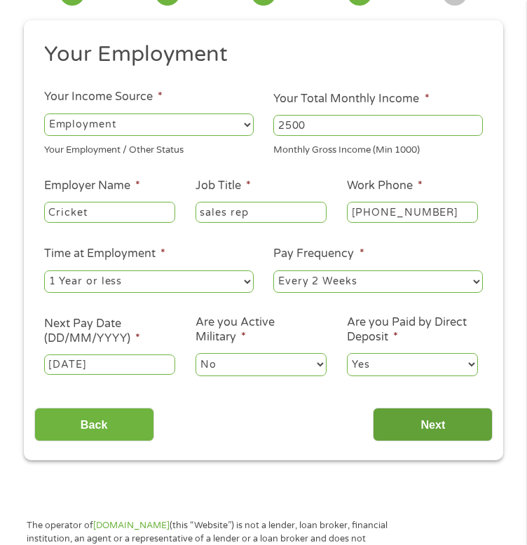 The height and width of the screenshot is (545, 527). Describe the element at coordinates (109, 332) in the screenshot. I see `label: Next Pay Date (DD/MM/YYYY)` at that location.